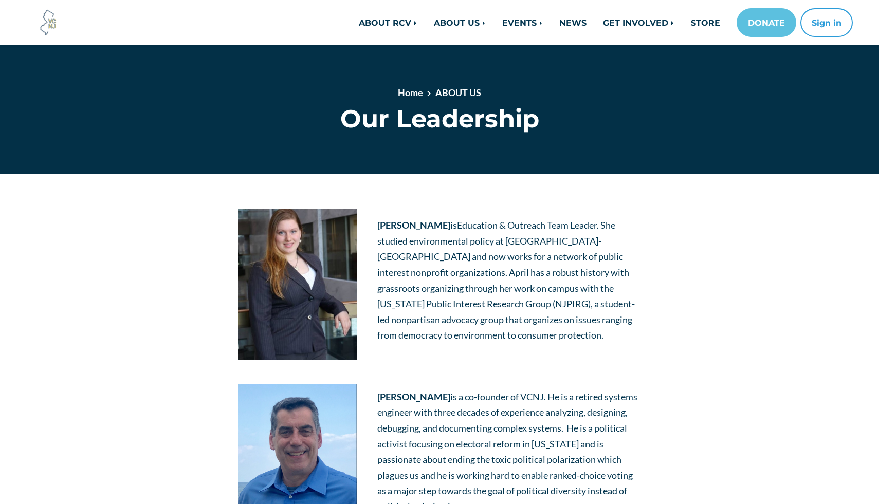 The image size is (879, 504). Describe the element at coordinates (705, 23) in the screenshot. I see `a: STORE` at that location.